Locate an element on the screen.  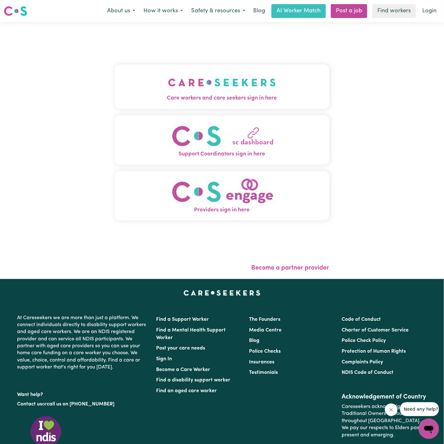
a: Code of Conduct is located at coordinates (361, 319).